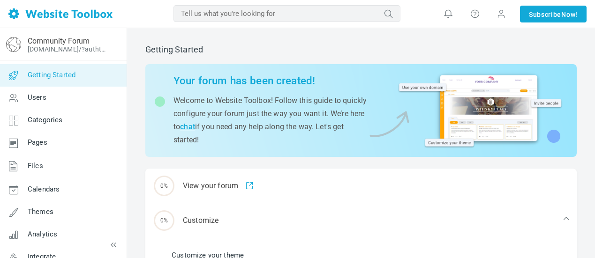 The height and width of the screenshot is (258, 595). I want to click on a: chat, so click(188, 127).